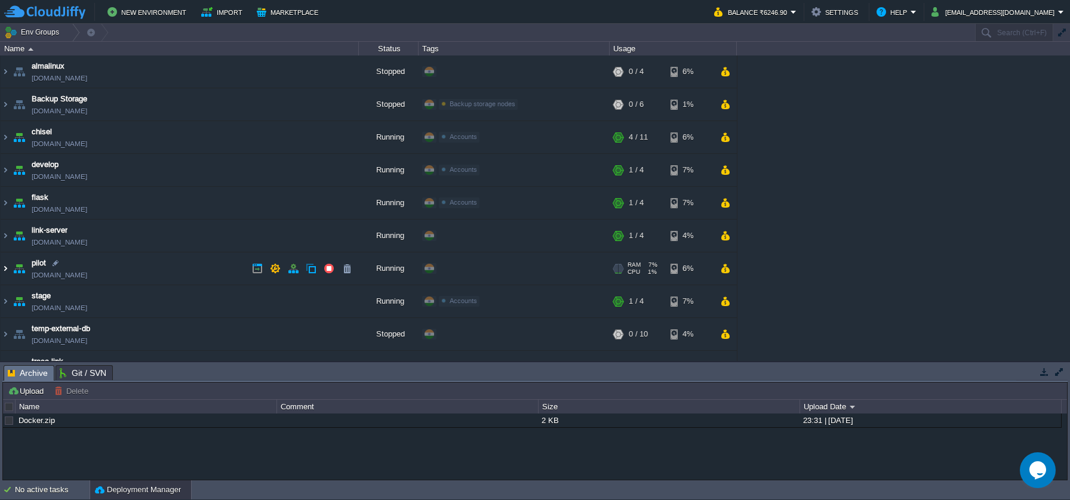 This screenshot has height=500, width=1070. What do you see at coordinates (33, 32) in the screenshot?
I see `button: Env Groups` at bounding box center [33, 32].